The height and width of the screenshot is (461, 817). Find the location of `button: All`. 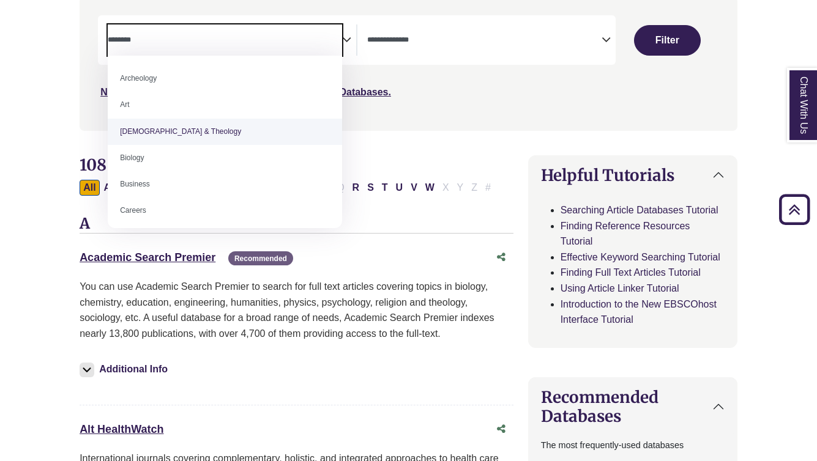

button: All is located at coordinates (89, 188).